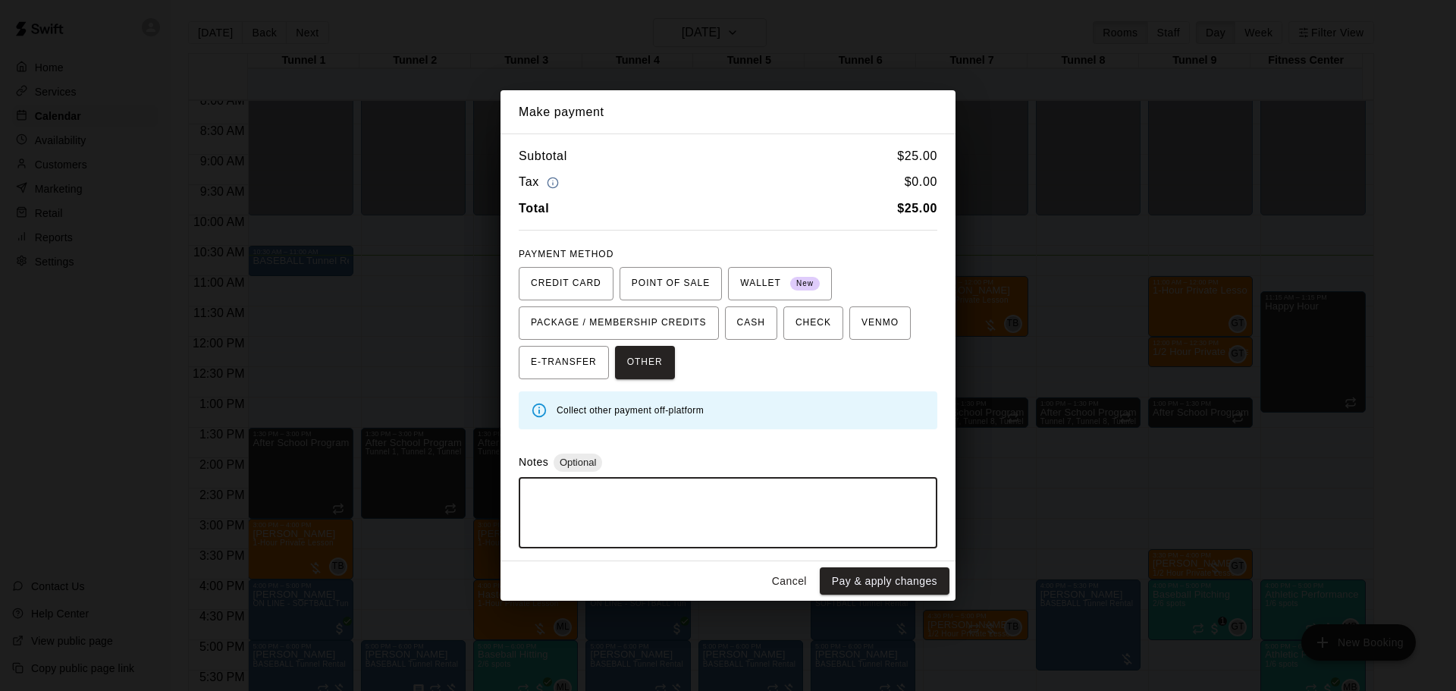  I want to click on h6: Subtotal, so click(543, 156).